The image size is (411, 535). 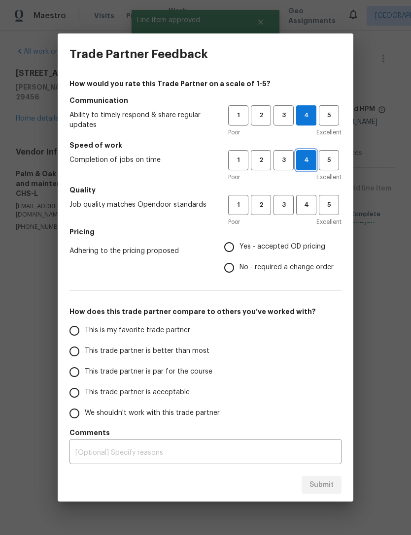 What do you see at coordinates (205, 372) in the screenshot?
I see `div: How does this trade partner compare to others you’ve worked with?` at bounding box center [205, 372].